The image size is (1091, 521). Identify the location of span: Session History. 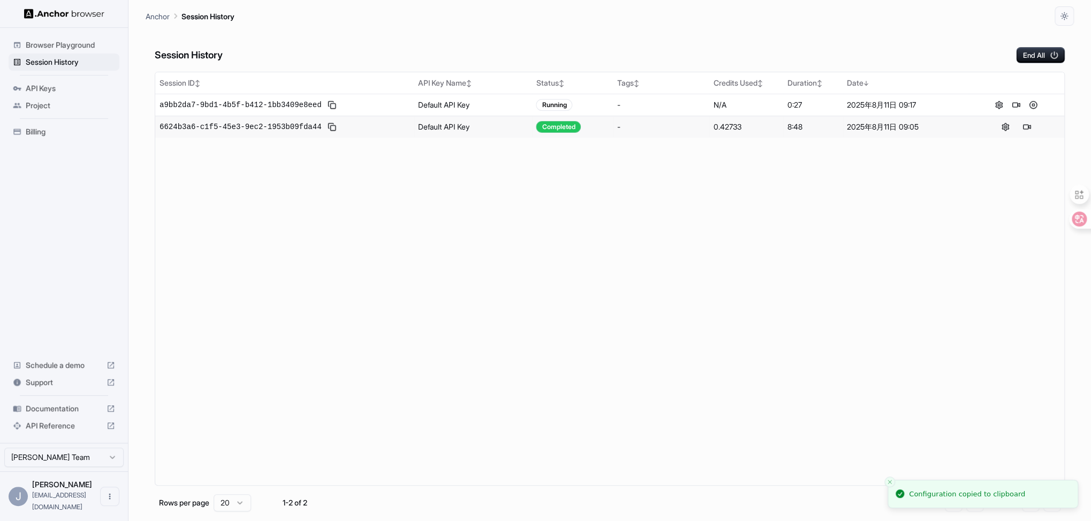
(70, 62).